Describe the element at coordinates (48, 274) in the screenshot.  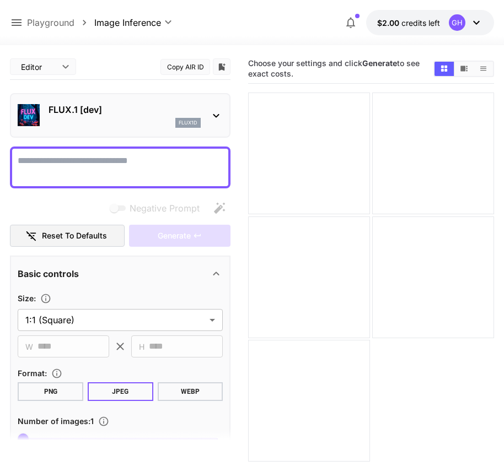
I see `p: Basic controls` at that location.